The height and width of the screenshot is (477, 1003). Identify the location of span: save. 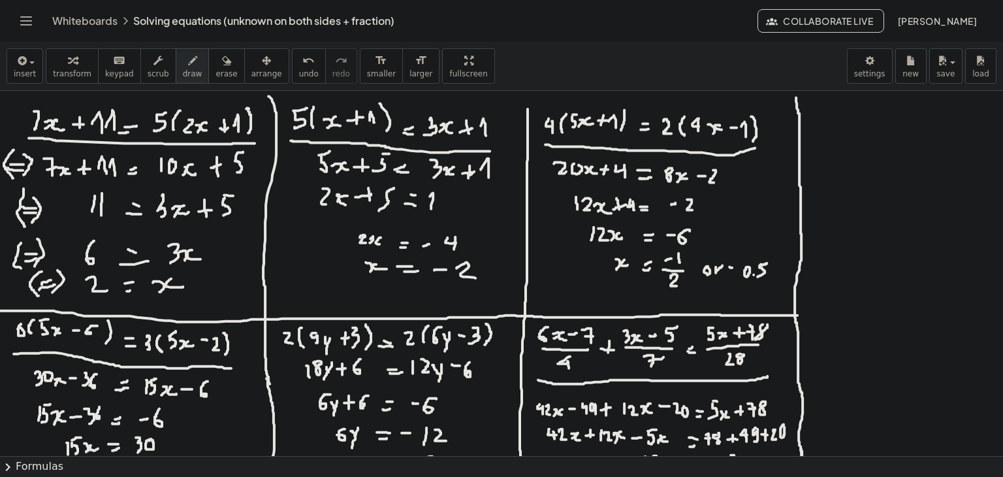
(946, 74).